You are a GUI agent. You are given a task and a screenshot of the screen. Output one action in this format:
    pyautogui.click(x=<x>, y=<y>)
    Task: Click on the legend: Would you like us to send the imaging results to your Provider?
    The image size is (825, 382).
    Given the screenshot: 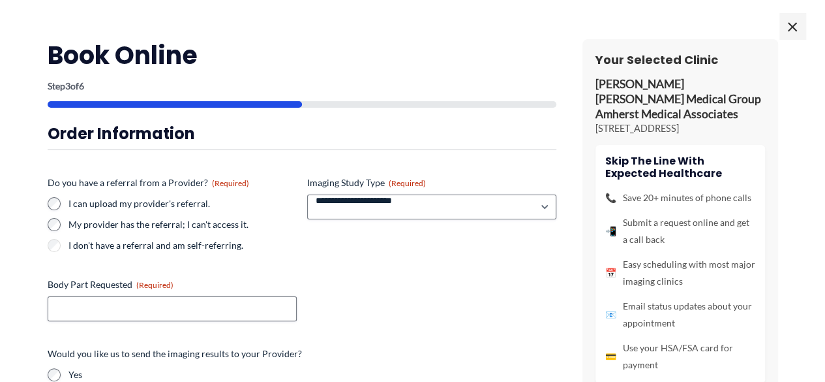 What is the action you would take?
    pyautogui.click(x=175, y=354)
    